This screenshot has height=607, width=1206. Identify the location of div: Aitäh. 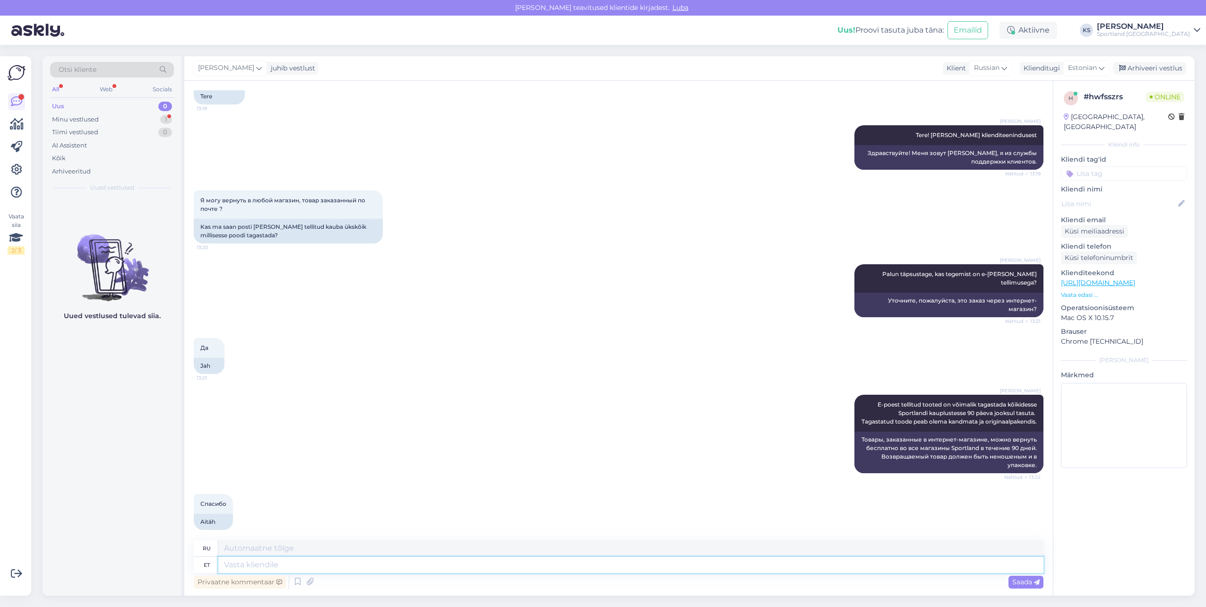
(213, 522).